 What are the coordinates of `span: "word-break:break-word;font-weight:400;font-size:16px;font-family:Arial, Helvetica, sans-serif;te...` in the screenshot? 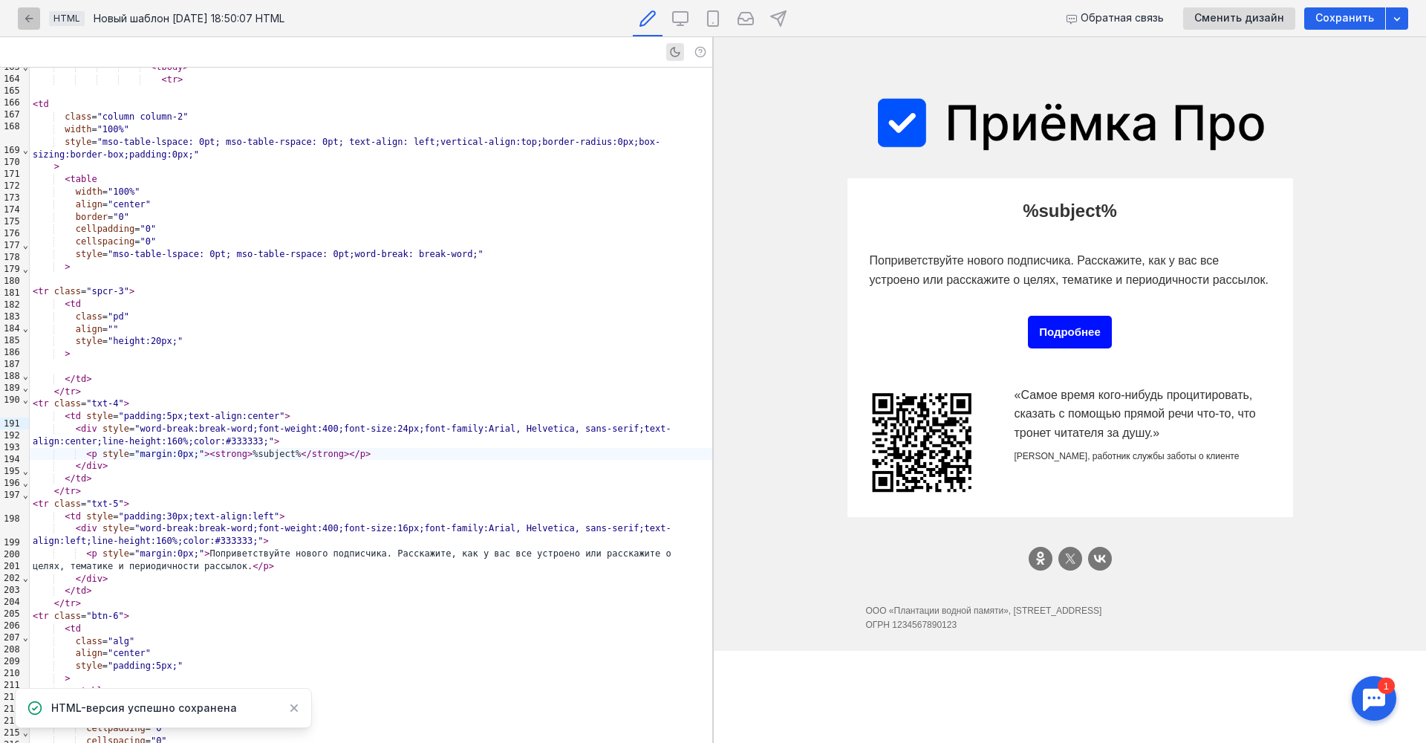 It's located at (352, 534).